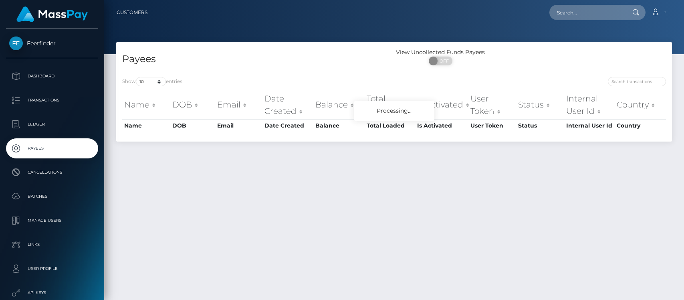  I want to click on p: Transactions, so click(52, 100).